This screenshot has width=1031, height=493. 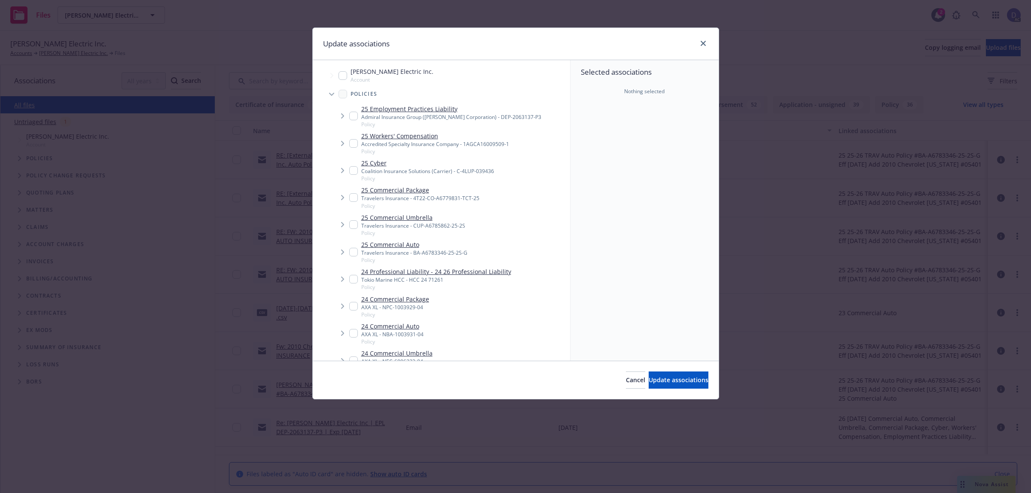 I want to click on div: Coalition Insurance Solutions (Carrier) - C-4LUP-039436, so click(x=427, y=171).